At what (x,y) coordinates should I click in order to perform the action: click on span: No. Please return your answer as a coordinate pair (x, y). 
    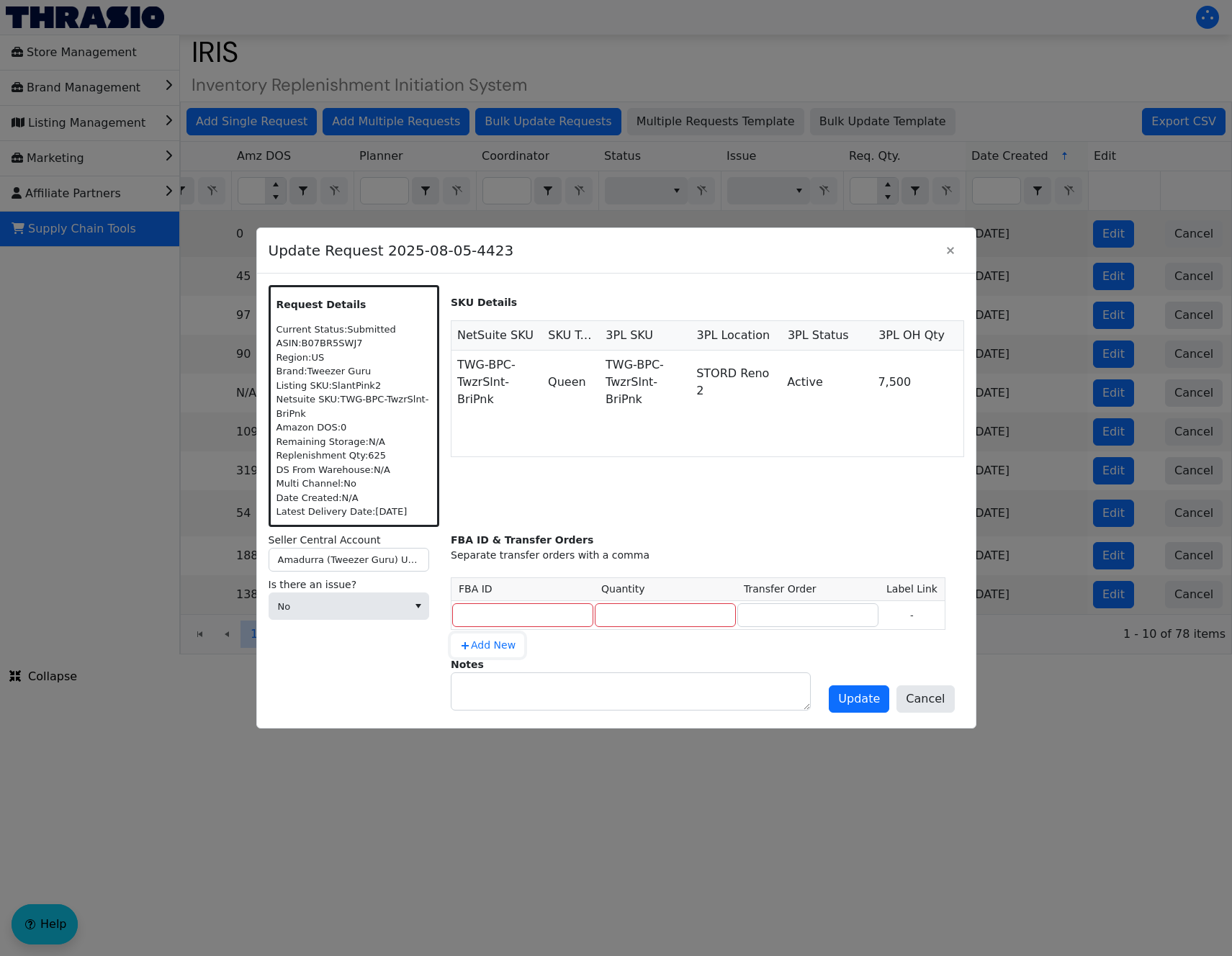
    Looking at the image, I should click on (339, 607).